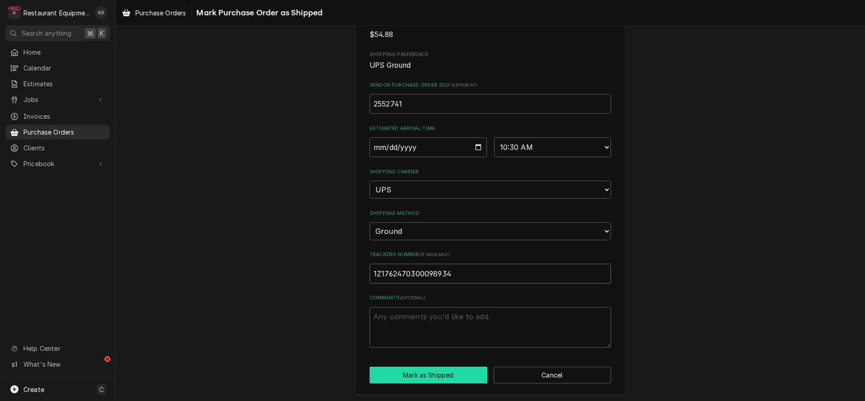 This screenshot has width=865, height=401. Describe the element at coordinates (57, 116) in the screenshot. I see `a: Invoices` at that location.